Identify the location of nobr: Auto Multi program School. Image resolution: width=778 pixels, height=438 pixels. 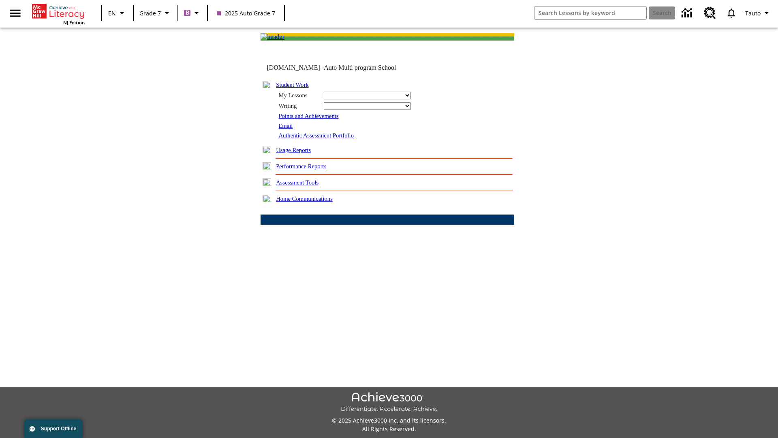
(360, 67).